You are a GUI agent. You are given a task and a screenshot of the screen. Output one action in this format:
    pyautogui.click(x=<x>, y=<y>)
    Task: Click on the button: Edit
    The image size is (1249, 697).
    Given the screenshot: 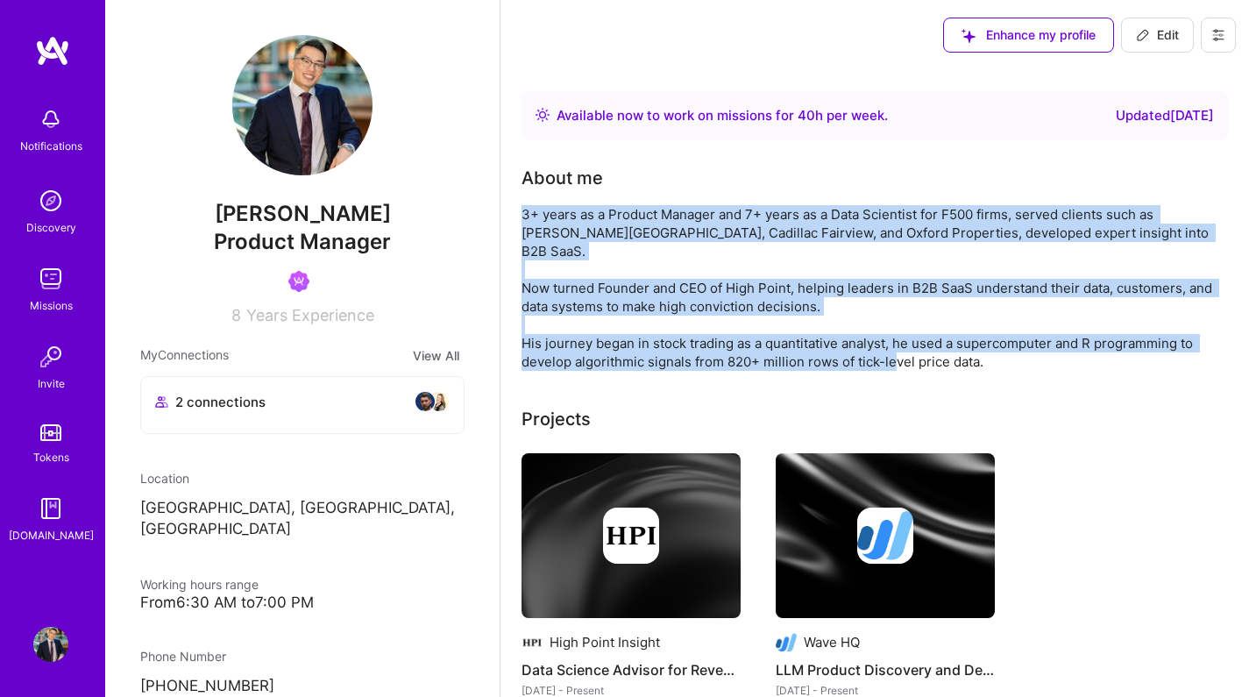 What is the action you would take?
    pyautogui.click(x=1157, y=35)
    